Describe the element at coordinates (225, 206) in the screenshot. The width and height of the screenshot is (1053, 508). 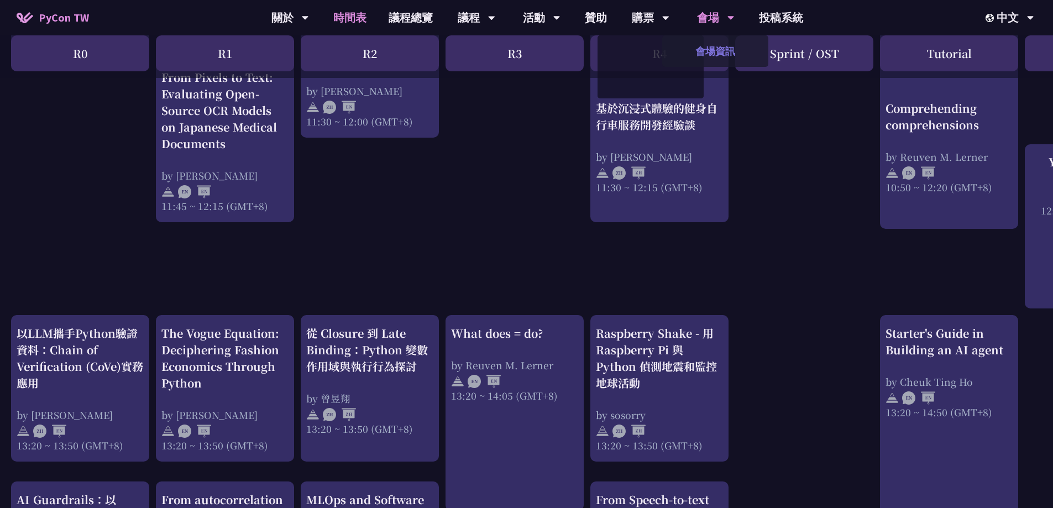
I see `div: 11:45 ~ 12:15 (GMT+8)` at that location.